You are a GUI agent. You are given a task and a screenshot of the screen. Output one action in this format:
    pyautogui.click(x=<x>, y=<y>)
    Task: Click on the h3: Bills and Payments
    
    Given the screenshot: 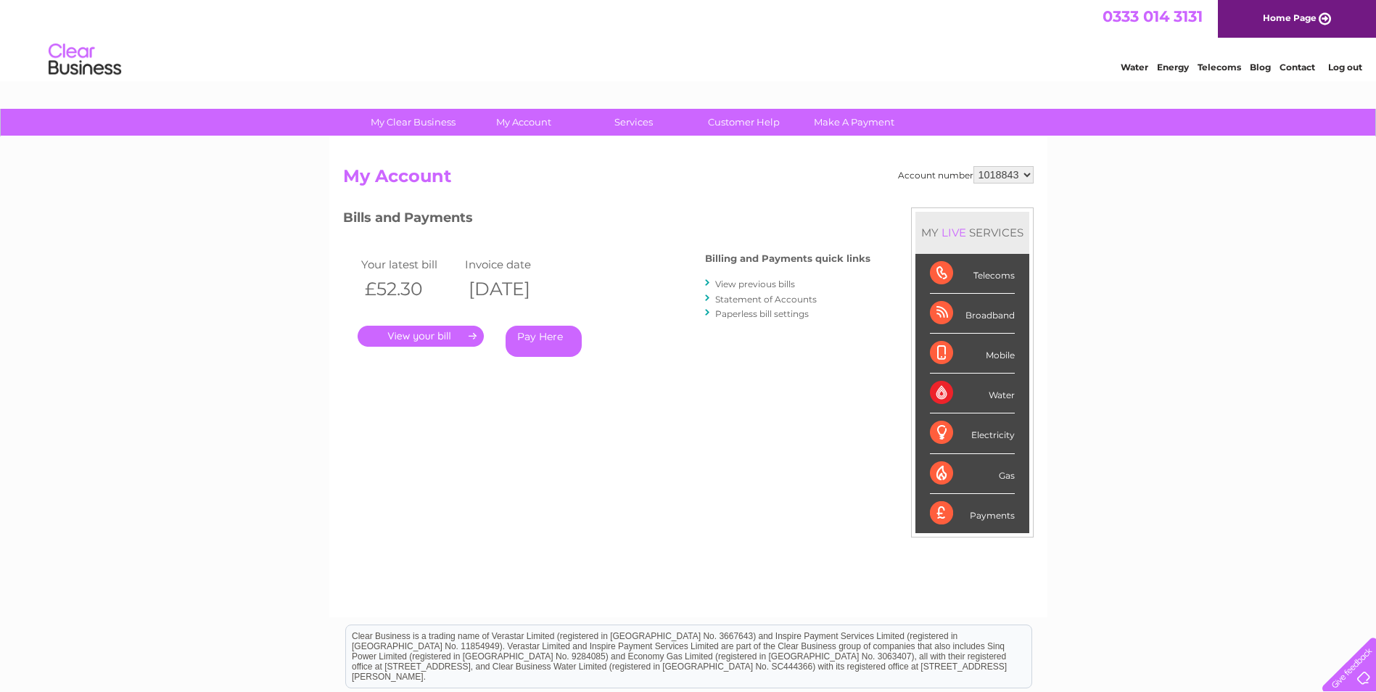 What is the action you would take?
    pyautogui.click(x=606, y=220)
    